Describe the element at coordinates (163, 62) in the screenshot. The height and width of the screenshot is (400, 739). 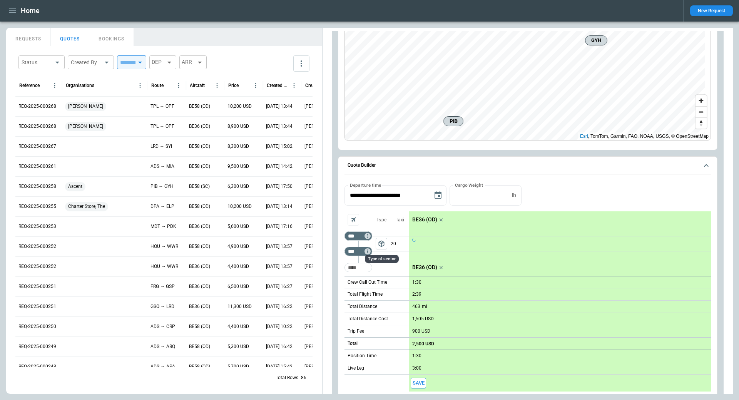
I see `div: DEP` at that location.